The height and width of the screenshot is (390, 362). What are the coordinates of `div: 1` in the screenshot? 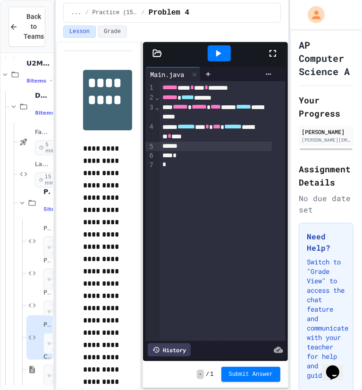 It's located at (150, 88).